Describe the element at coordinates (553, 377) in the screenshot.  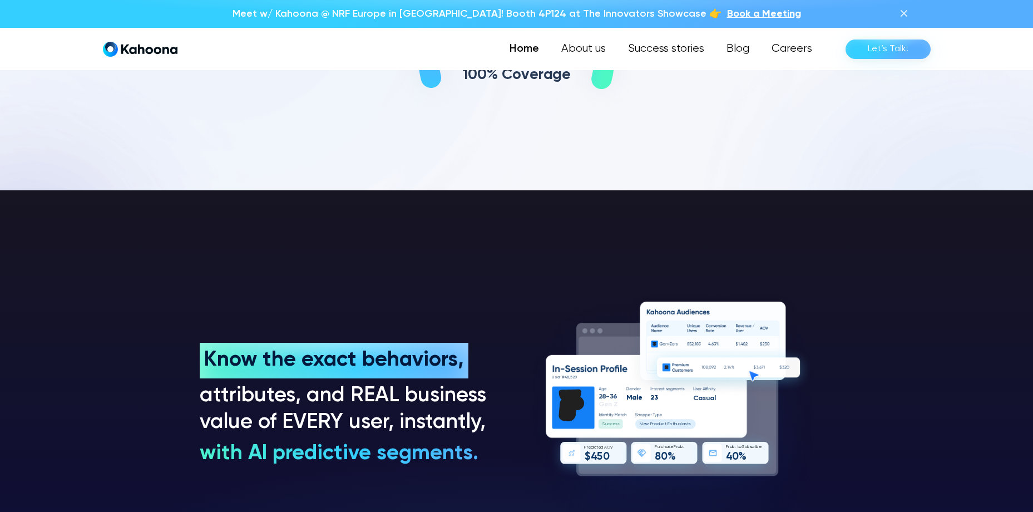
I see `text: U` at that location.